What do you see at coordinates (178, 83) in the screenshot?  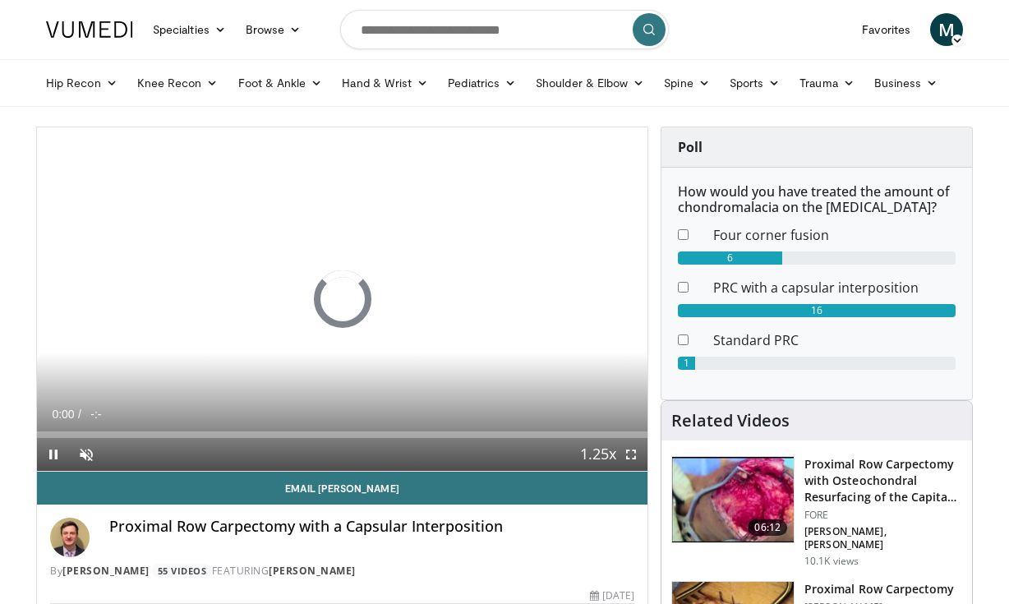 I see `a: Knee Recon` at bounding box center [178, 83].